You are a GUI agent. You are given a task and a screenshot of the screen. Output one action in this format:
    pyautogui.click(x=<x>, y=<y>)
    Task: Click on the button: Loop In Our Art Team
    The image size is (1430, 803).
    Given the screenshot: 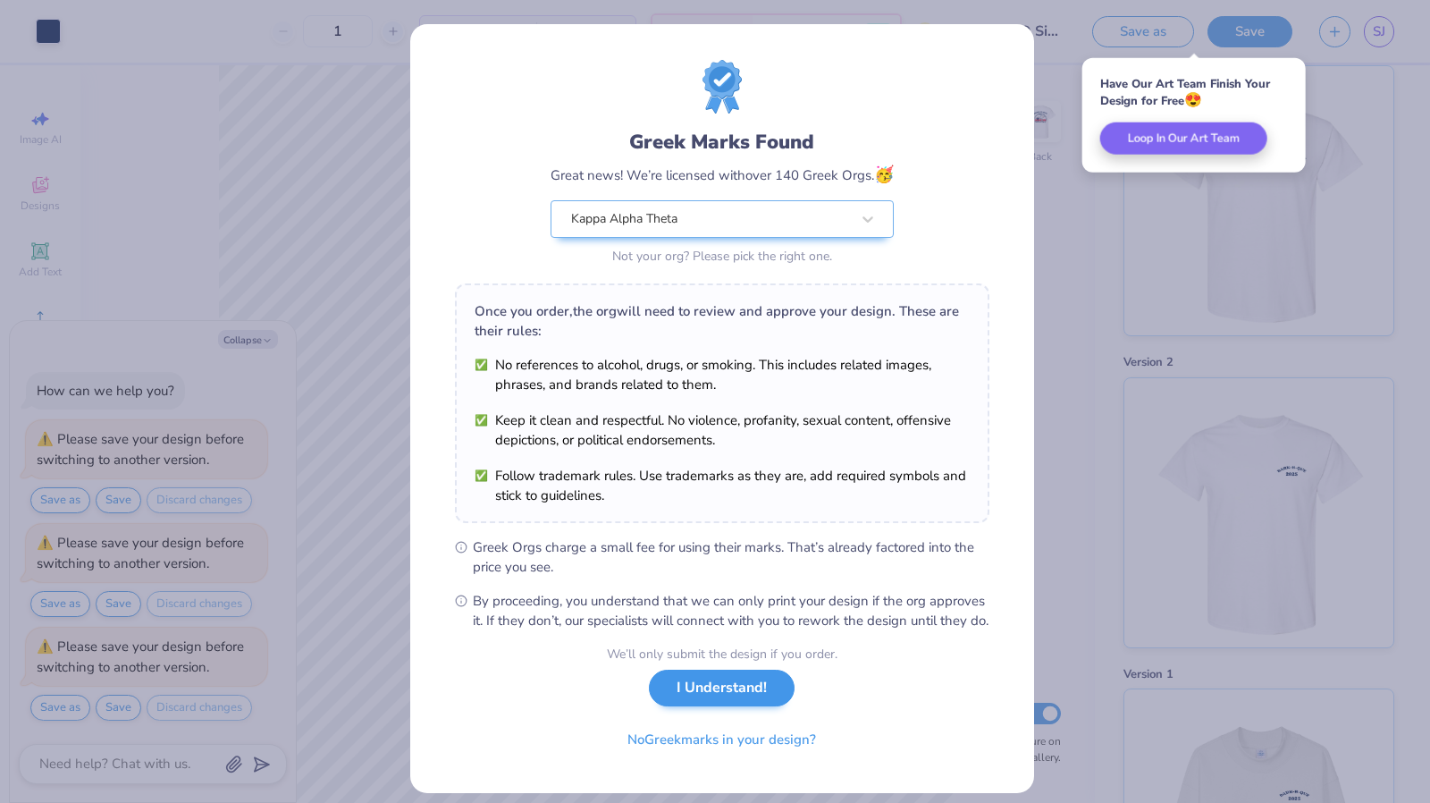 What is the action you would take?
    pyautogui.click(x=1184, y=139)
    